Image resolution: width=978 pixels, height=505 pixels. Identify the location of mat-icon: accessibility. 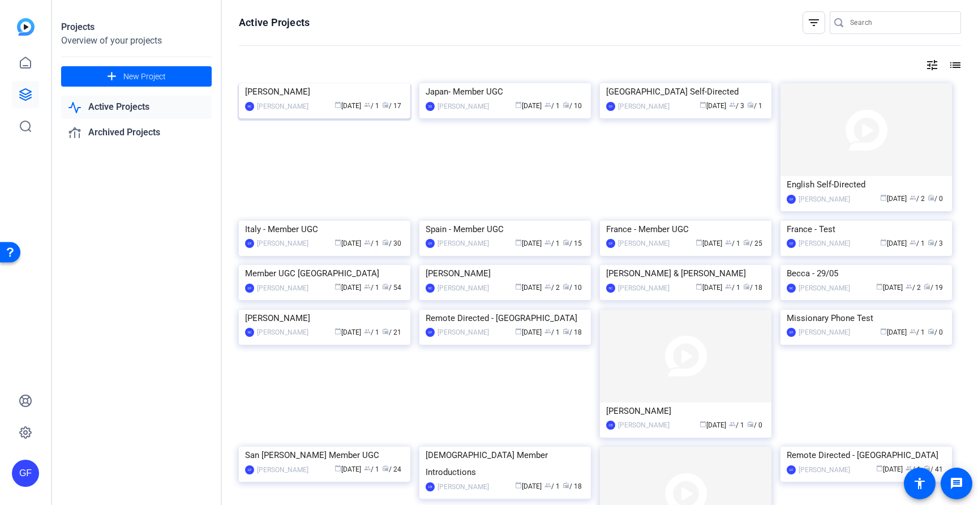
(920, 484).